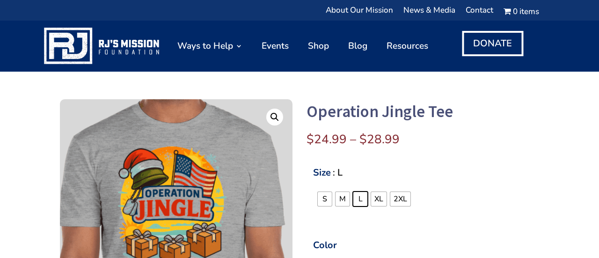 The width and height of the screenshot is (599, 258). Describe the element at coordinates (342, 199) in the screenshot. I see `li: M` at that location.